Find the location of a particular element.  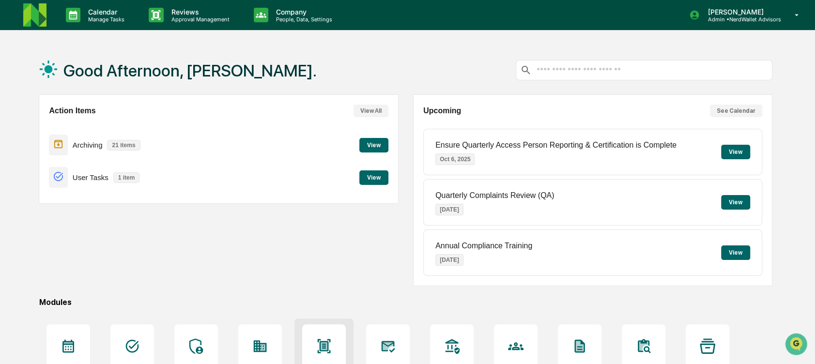

p: Quarterly Complaints Review (QA) is located at coordinates (494, 196).